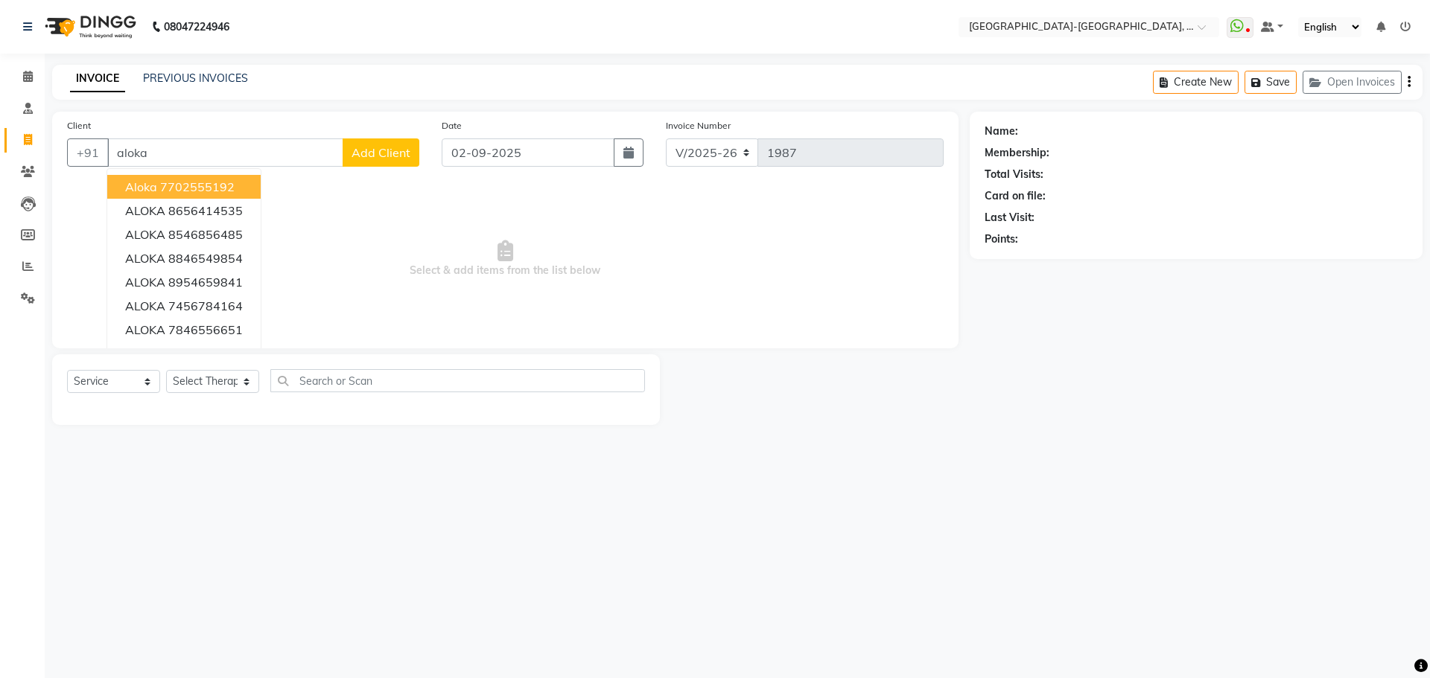  What do you see at coordinates (1017, 153) in the screenshot?
I see `div: Membership:` at bounding box center [1017, 153].